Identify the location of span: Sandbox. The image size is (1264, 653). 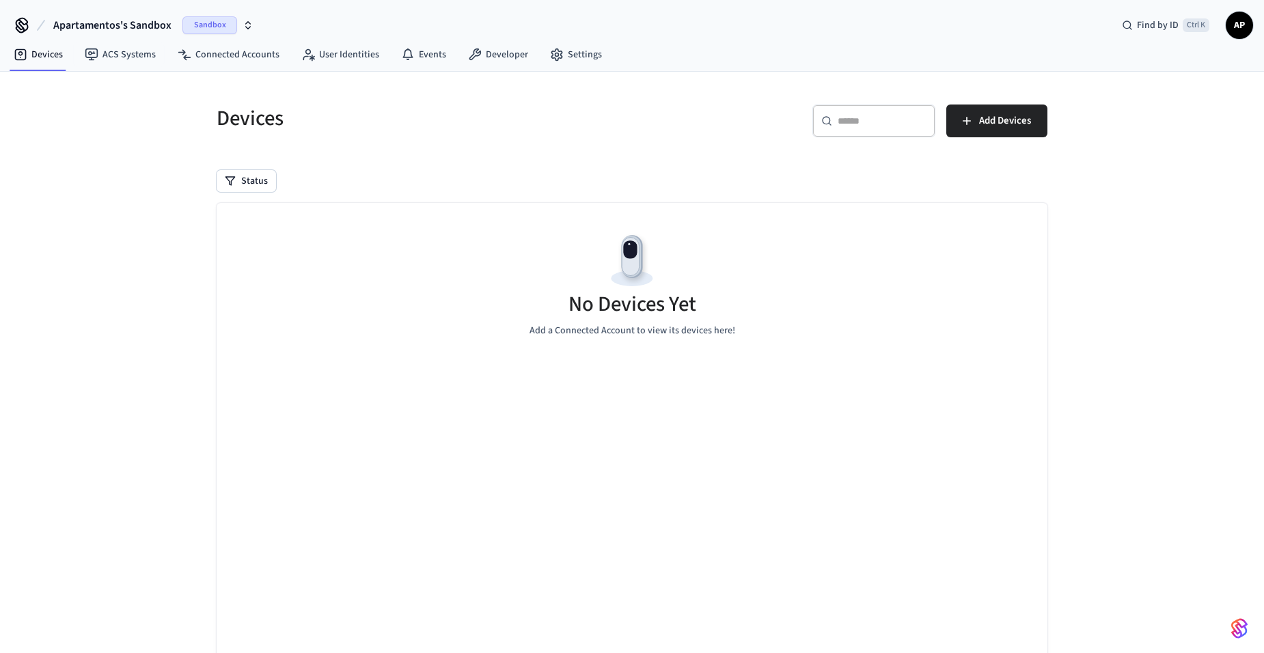
(210, 25).